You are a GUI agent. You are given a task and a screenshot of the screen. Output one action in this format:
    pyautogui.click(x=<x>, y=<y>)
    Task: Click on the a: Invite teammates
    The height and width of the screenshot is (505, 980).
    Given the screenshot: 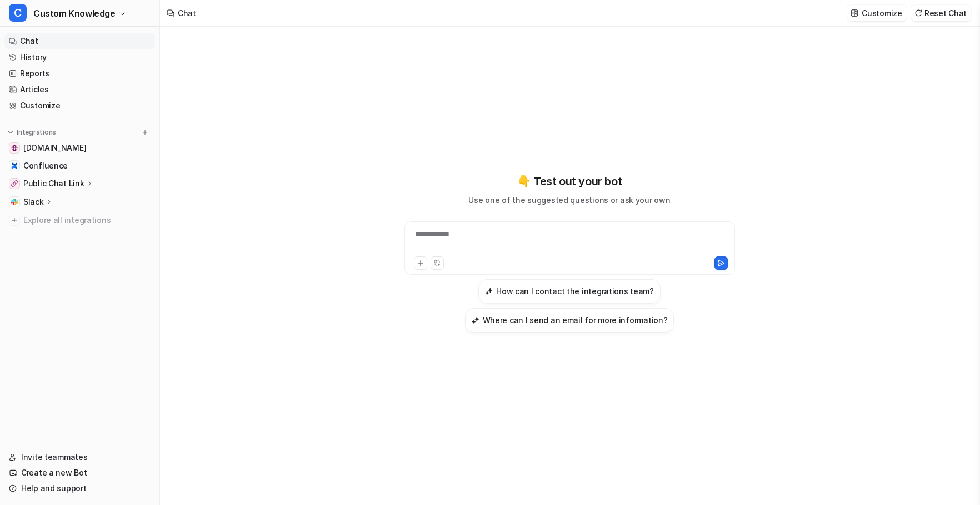 What is the action you would take?
    pyautogui.click(x=79, y=457)
    